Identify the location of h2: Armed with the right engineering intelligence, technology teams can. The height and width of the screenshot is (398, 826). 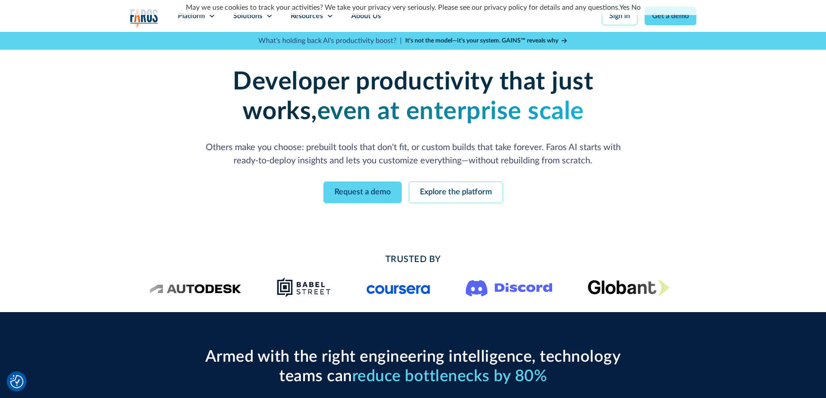
(413, 366).